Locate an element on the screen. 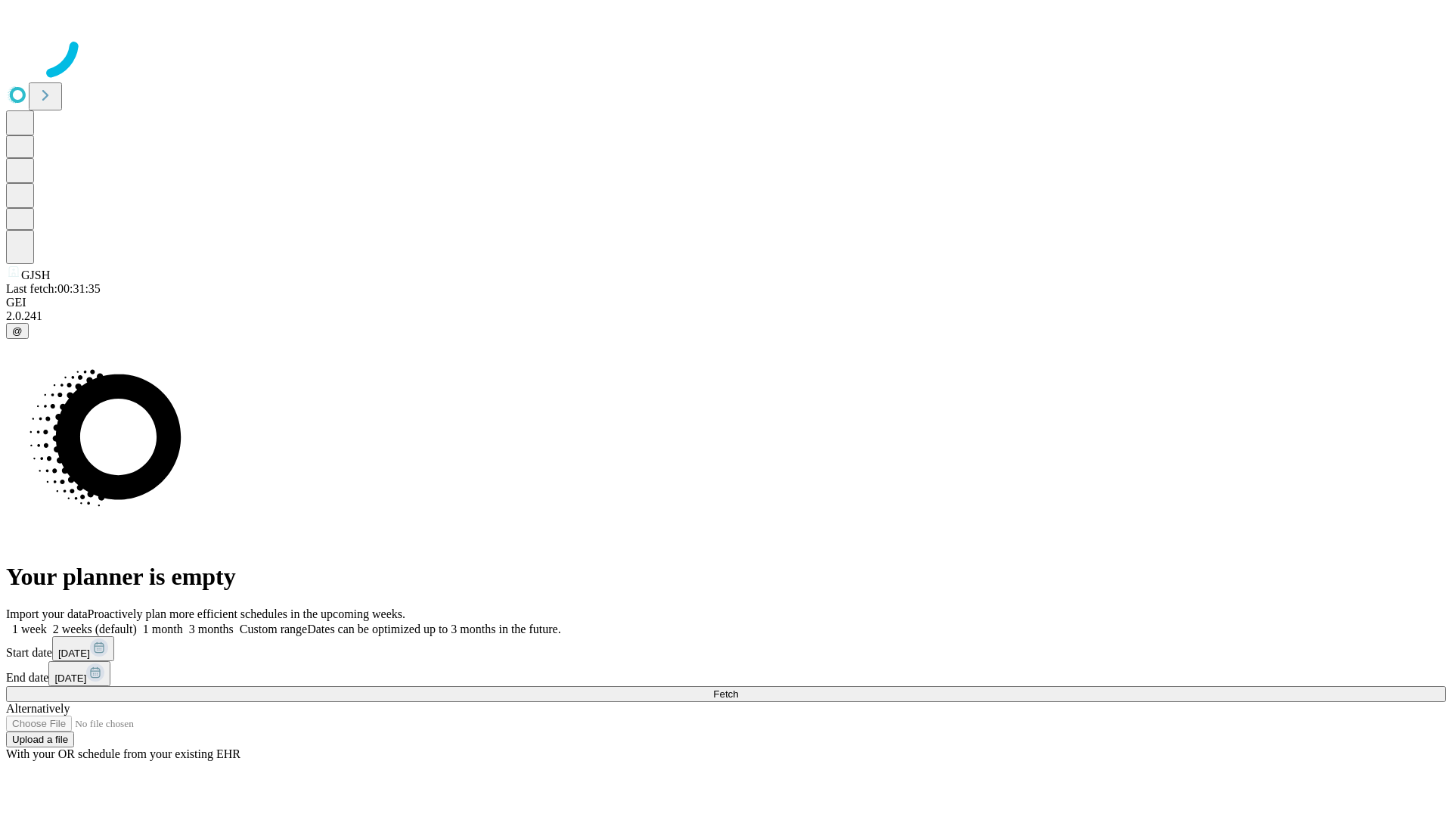  button: Upload a file is located at coordinates (40, 739).